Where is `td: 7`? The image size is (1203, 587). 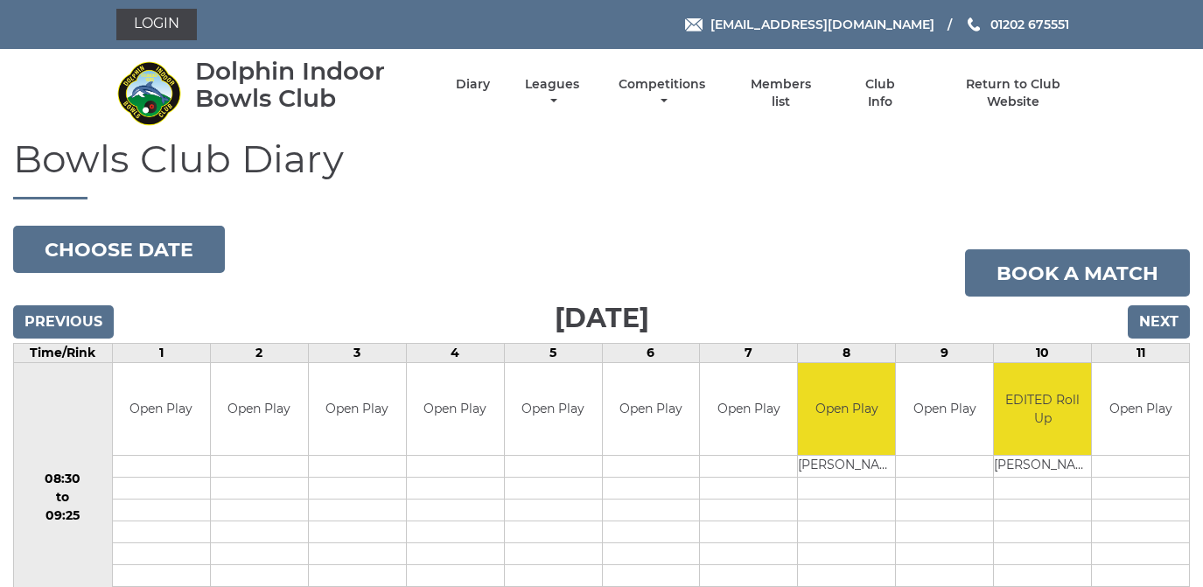 td: 7 is located at coordinates (749, 353).